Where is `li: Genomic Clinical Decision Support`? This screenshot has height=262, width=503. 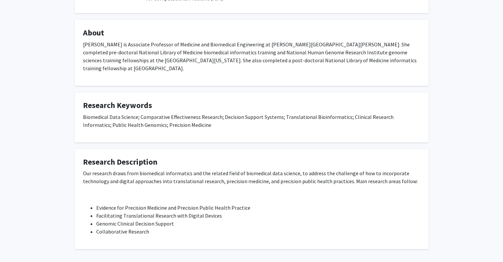 li: Genomic Clinical Decision Support is located at coordinates (259, 223).